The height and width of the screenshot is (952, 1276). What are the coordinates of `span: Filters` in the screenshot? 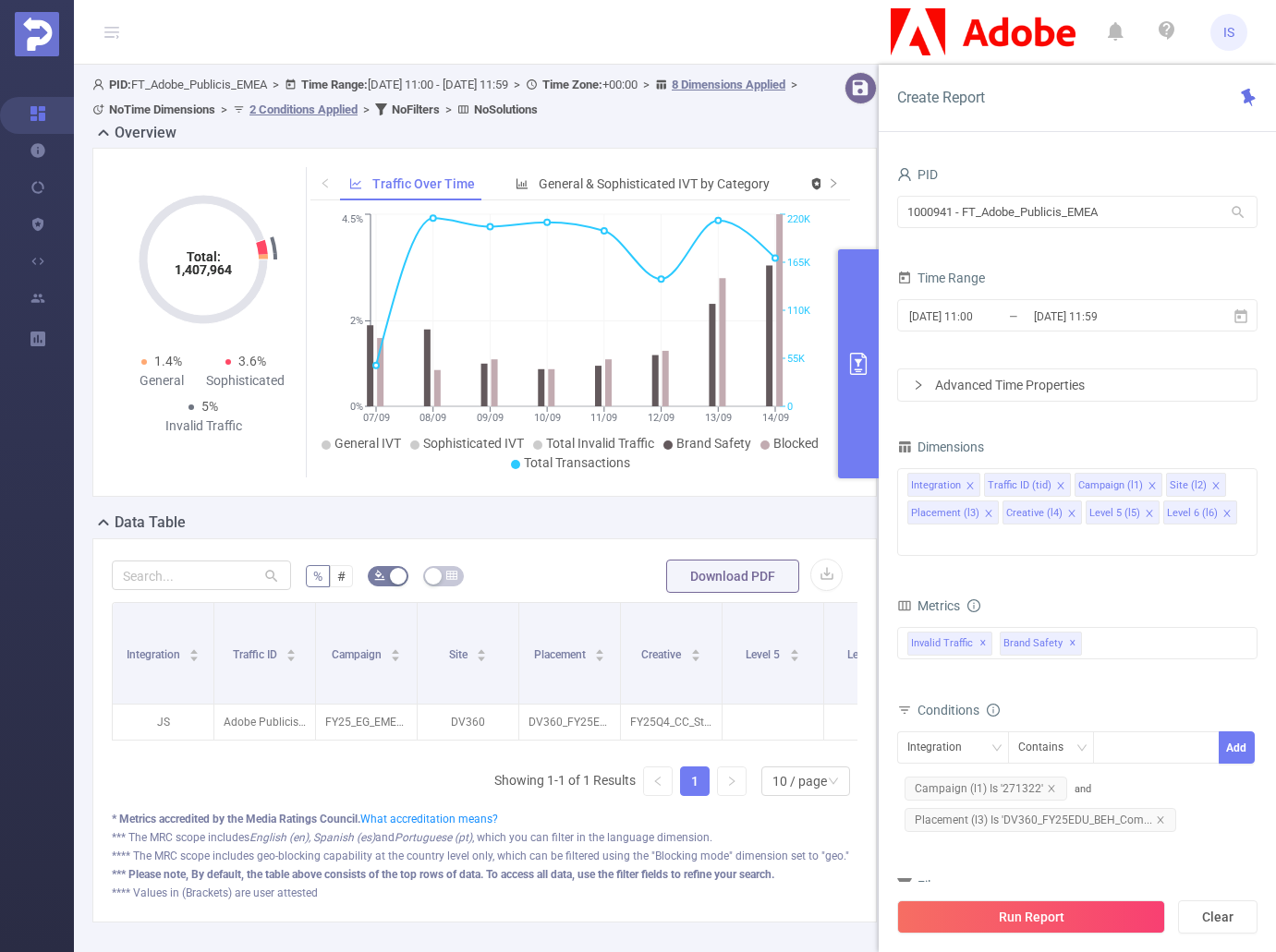 It's located at (925, 886).